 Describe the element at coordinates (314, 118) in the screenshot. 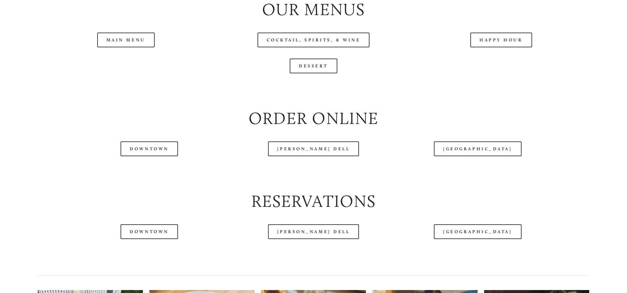

I see `h2: Order Online` at that location.